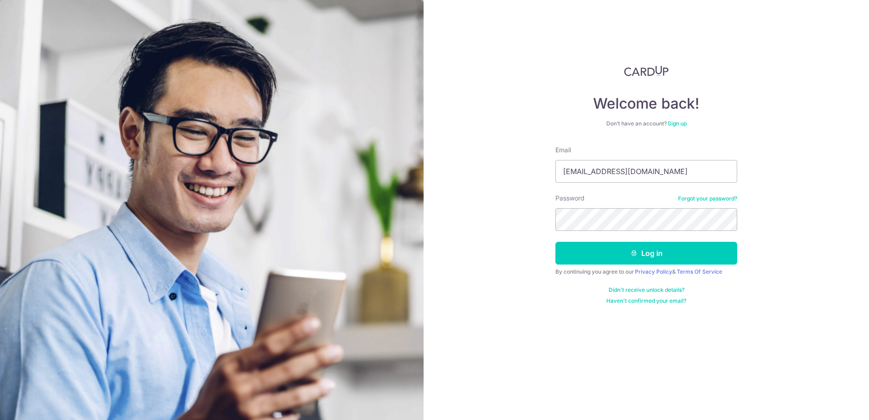 This screenshot has height=420, width=869. Describe the element at coordinates (654, 271) in the screenshot. I see `a: Privacy Policy` at that location.